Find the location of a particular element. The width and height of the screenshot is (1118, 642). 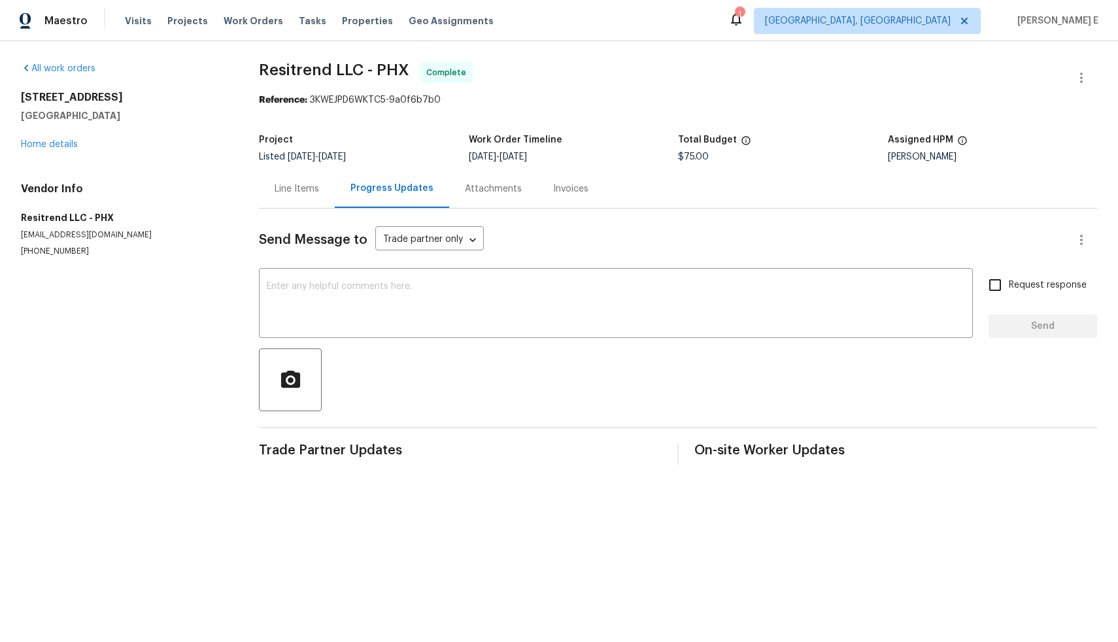

span: Complete is located at coordinates (449, 73).